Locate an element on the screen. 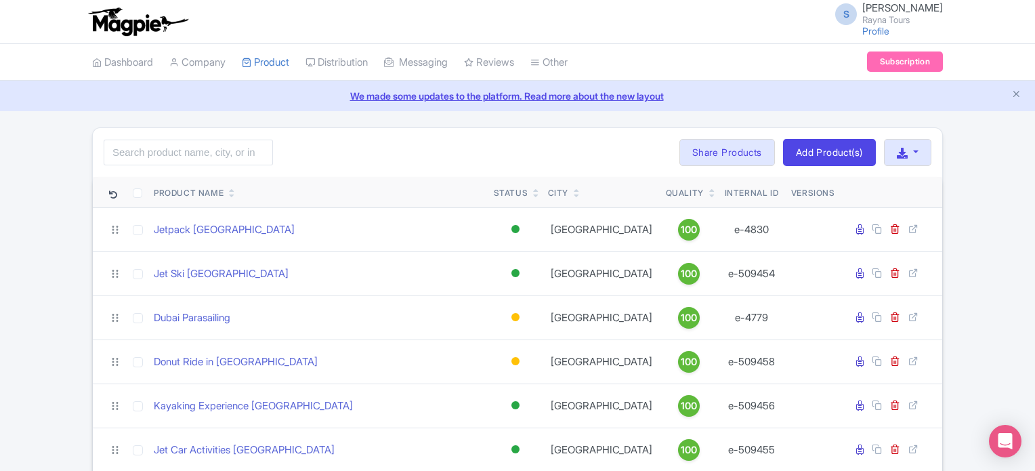  a: Share Products is located at coordinates (727, 152).